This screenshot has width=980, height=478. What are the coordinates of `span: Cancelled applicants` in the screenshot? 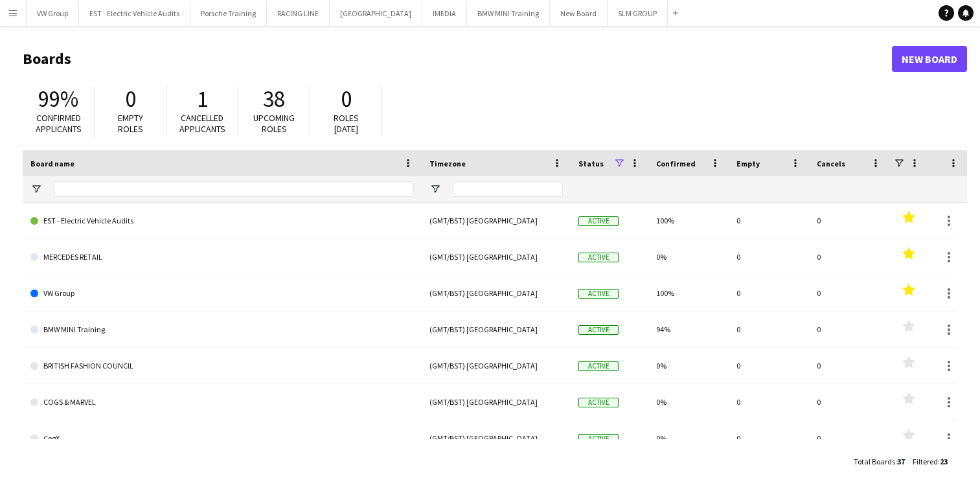 It's located at (202, 123).